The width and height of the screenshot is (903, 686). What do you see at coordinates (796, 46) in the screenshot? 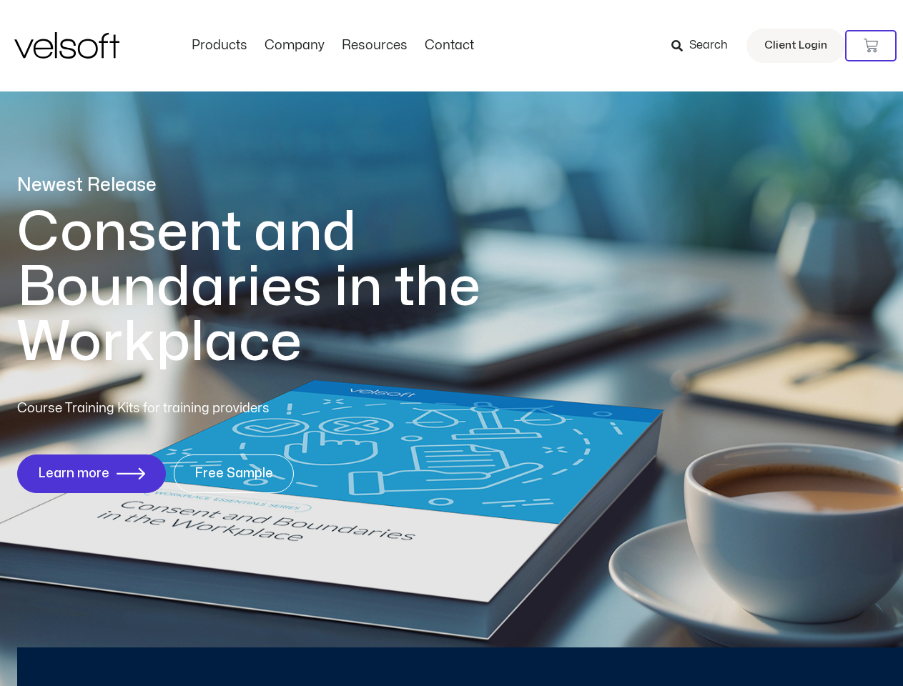
I see `a: Client Login` at bounding box center [796, 46].